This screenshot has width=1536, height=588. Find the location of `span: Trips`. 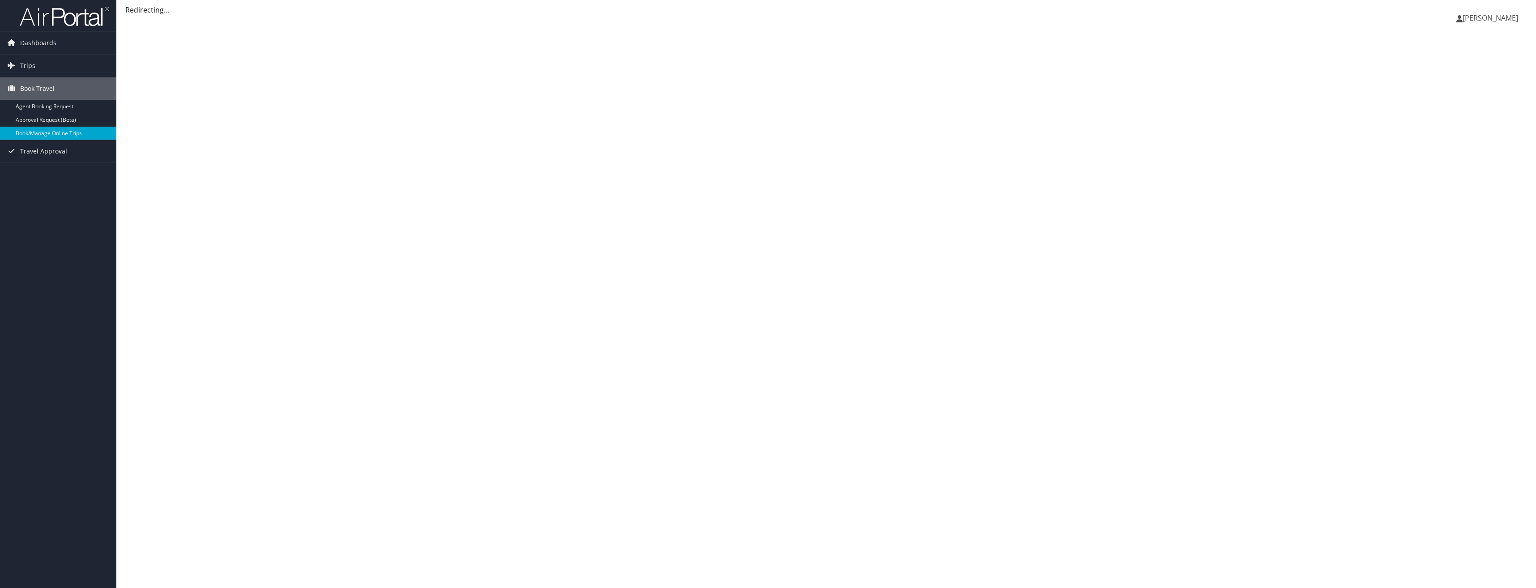

span: Trips is located at coordinates (28, 66).